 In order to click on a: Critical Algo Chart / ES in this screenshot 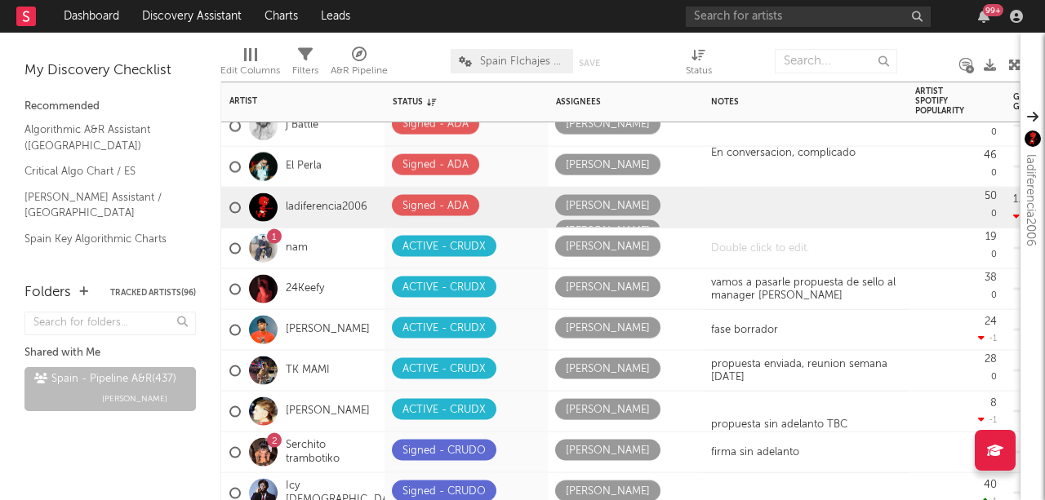, I will do `click(102, 171)`.